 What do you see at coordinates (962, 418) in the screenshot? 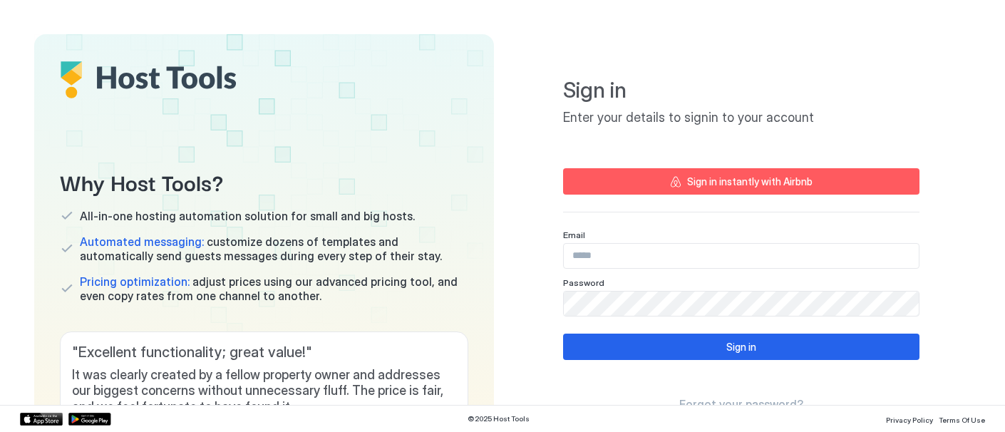
I see `a: Terms Of Use` at bounding box center [962, 418].